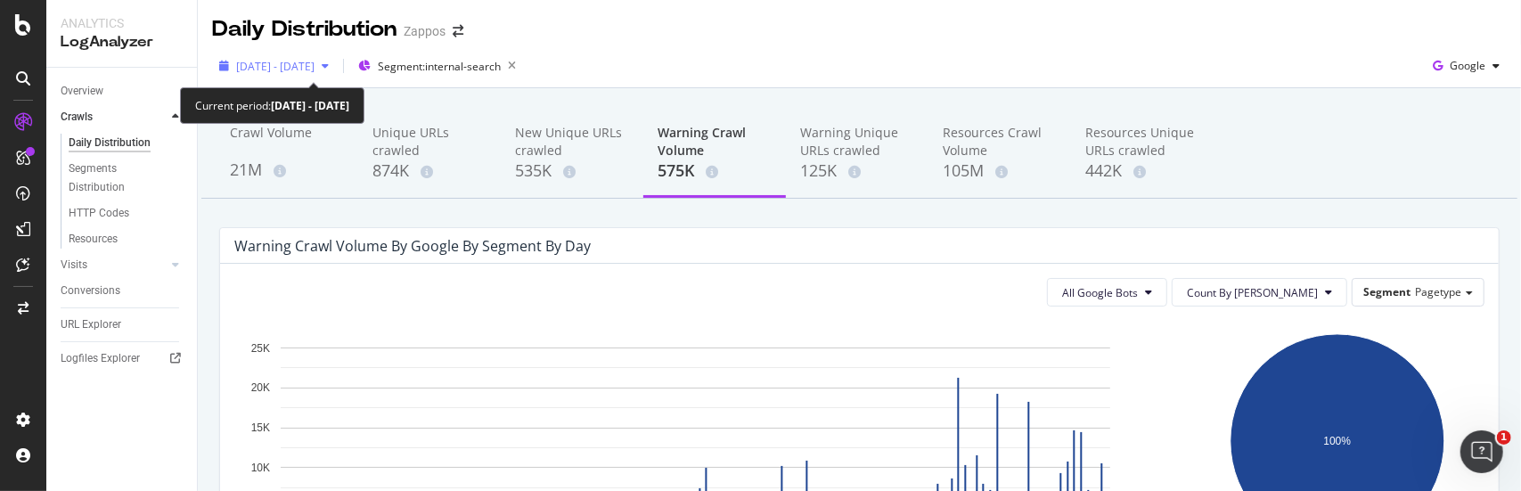 This screenshot has height=491, width=1521. I want to click on div: 535K, so click(572, 171).